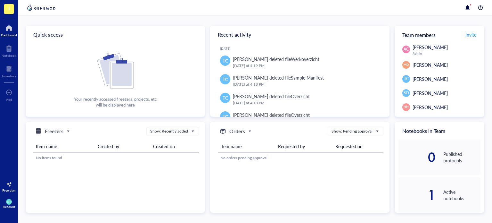  I want to click on th: Created by, so click(123, 146).